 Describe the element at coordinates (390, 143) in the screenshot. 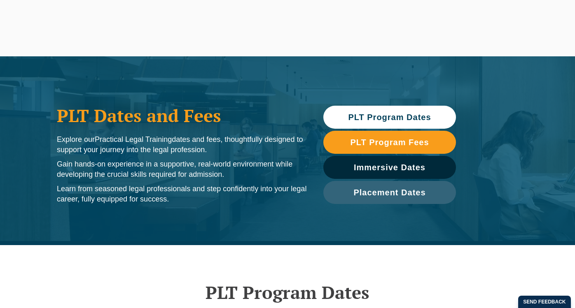

I see `a: PLT Program Fees` at that location.